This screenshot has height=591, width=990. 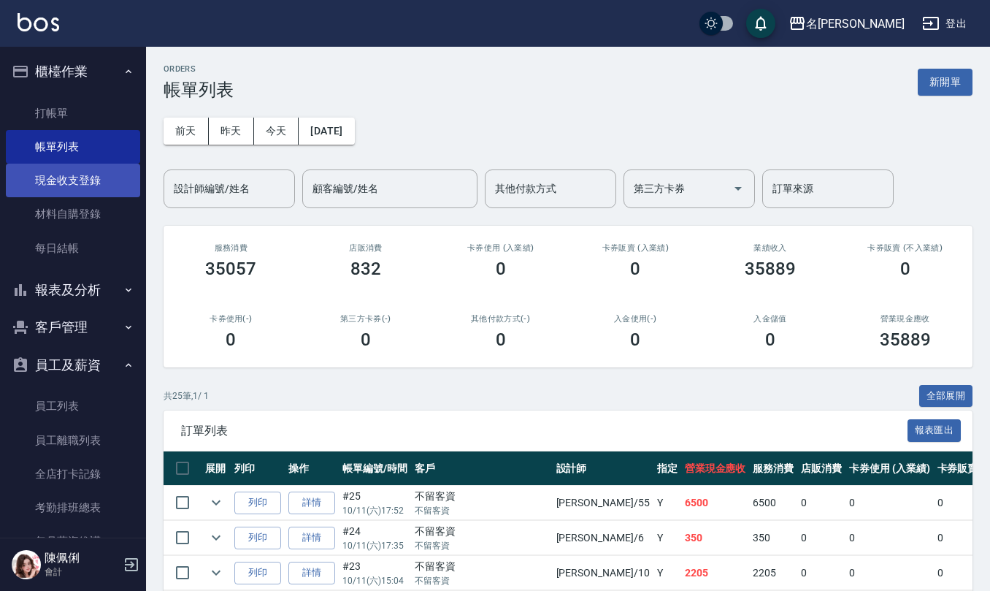 I want to click on td: #23, so click(x=375, y=573).